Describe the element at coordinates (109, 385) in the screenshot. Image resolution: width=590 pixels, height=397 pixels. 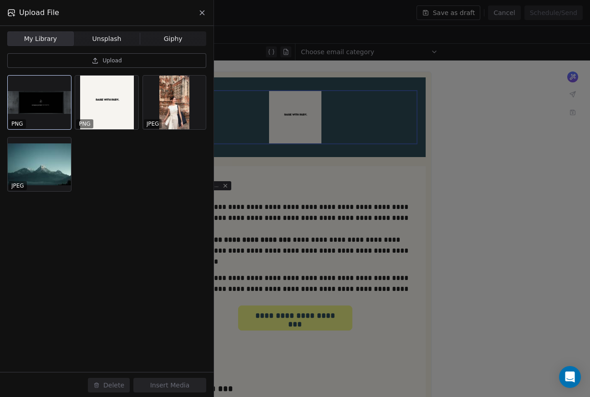
I see `button: Delete` at that location.